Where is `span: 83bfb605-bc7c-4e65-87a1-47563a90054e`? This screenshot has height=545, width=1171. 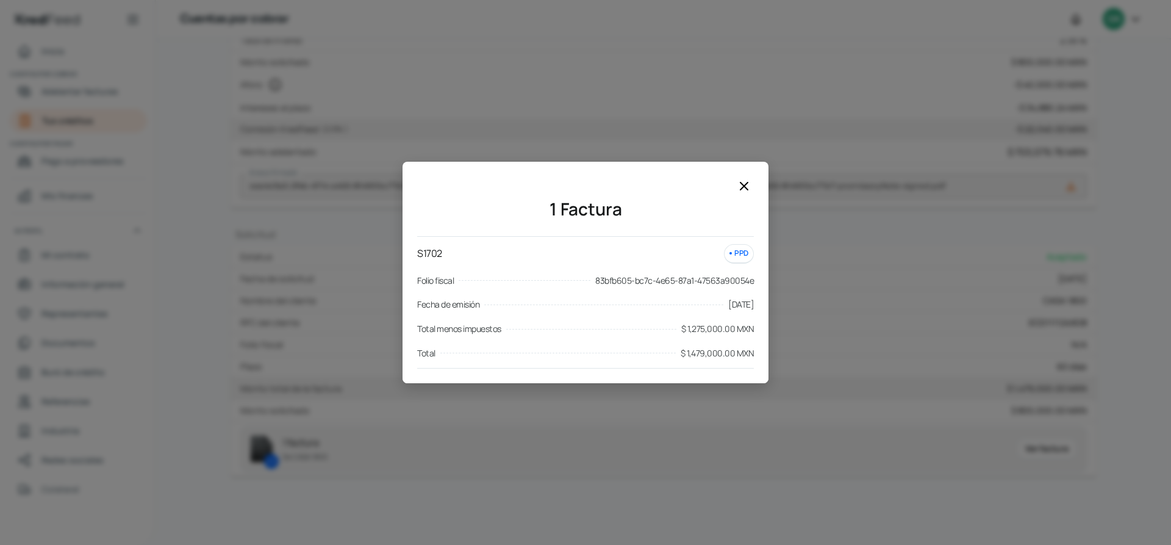 span: 83bfb605-bc7c-4e65-87a1-47563a90054e is located at coordinates (674, 280).